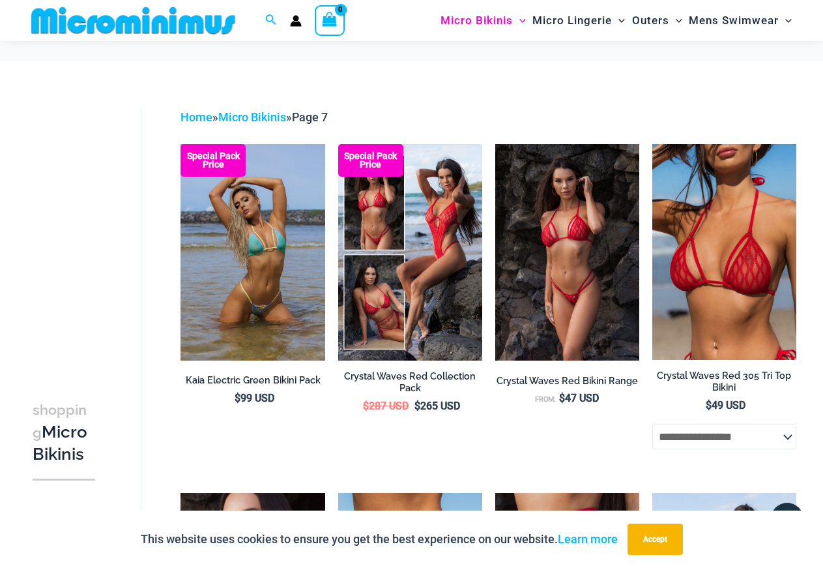 Image resolution: width=823 pixels, height=568 pixels. Describe the element at coordinates (252, 383) in the screenshot. I see `a: Kaia Electric Green Bikini Pack` at that location.